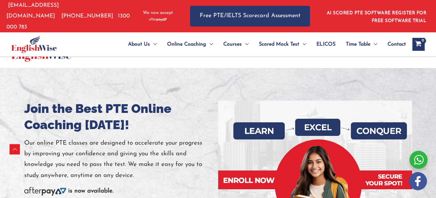  What do you see at coordinates (236, 44) in the screenshot?
I see `a: CoursesMenu Toggle` at bounding box center [236, 44].